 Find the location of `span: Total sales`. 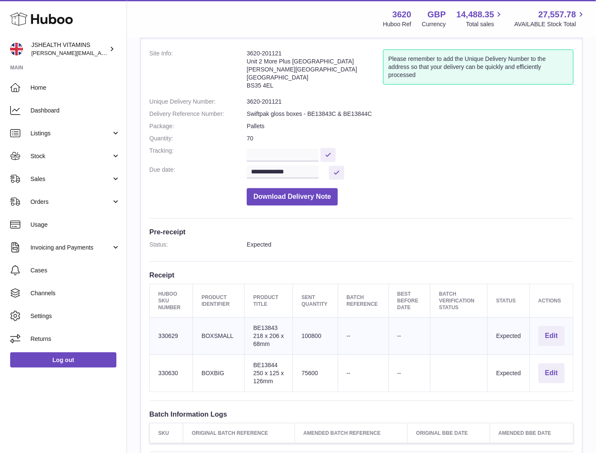

span: Total sales is located at coordinates (485, 24).